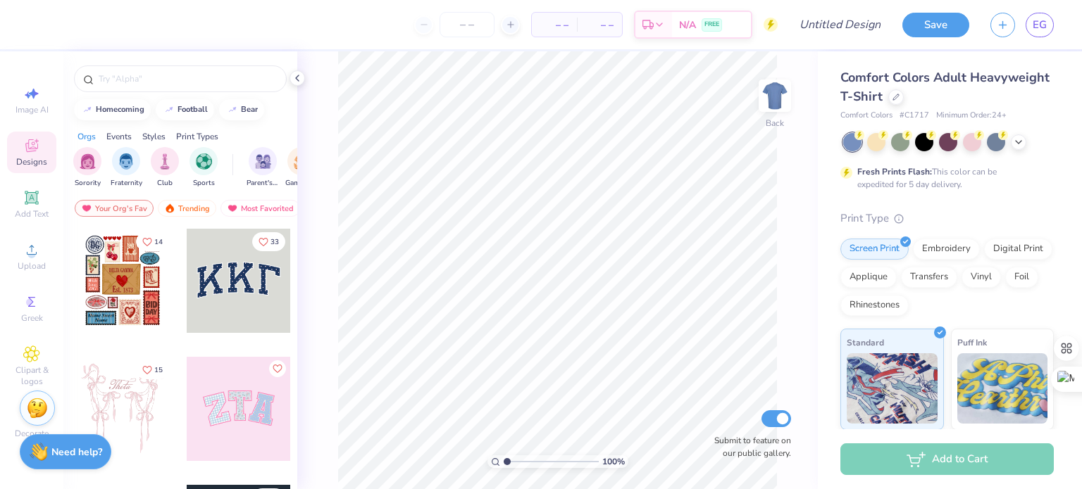 The height and width of the screenshot is (489, 1082). I want to click on span: Minimum Order: 24 +, so click(971, 115).